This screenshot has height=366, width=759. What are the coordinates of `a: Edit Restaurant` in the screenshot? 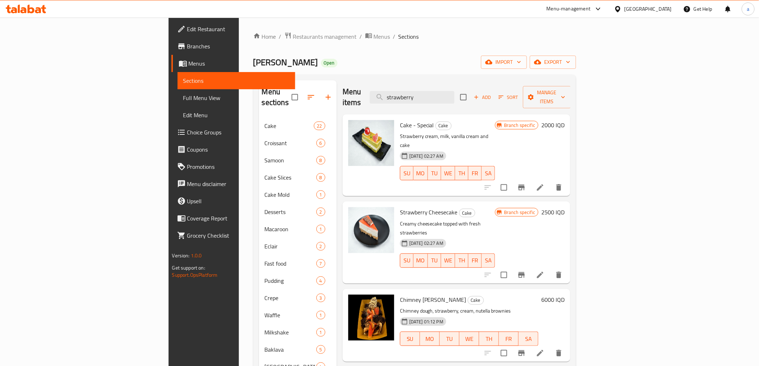 It's located at (233, 29).